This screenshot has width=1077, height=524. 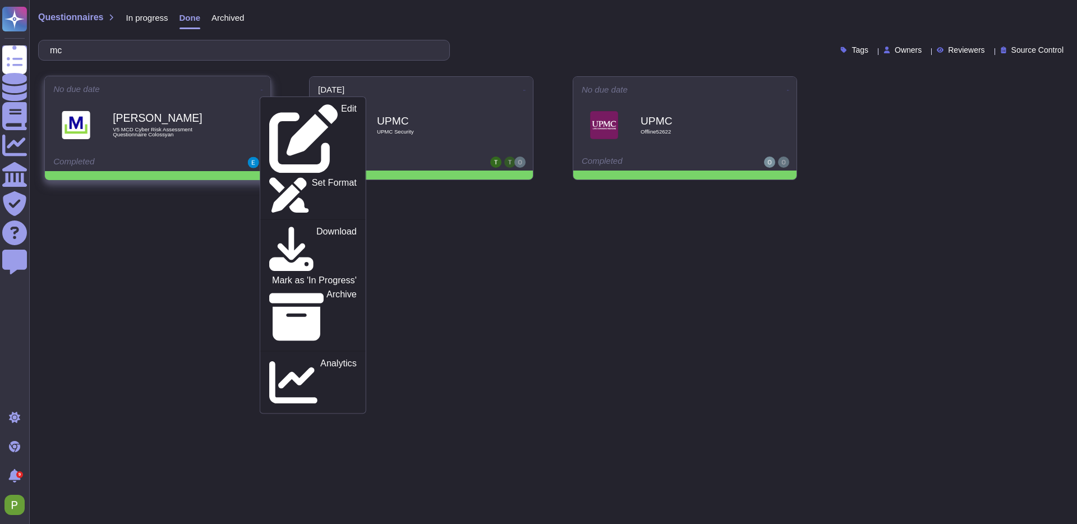 What do you see at coordinates (697, 132) in the screenshot?
I see `span: Offline52622` at bounding box center [697, 132].